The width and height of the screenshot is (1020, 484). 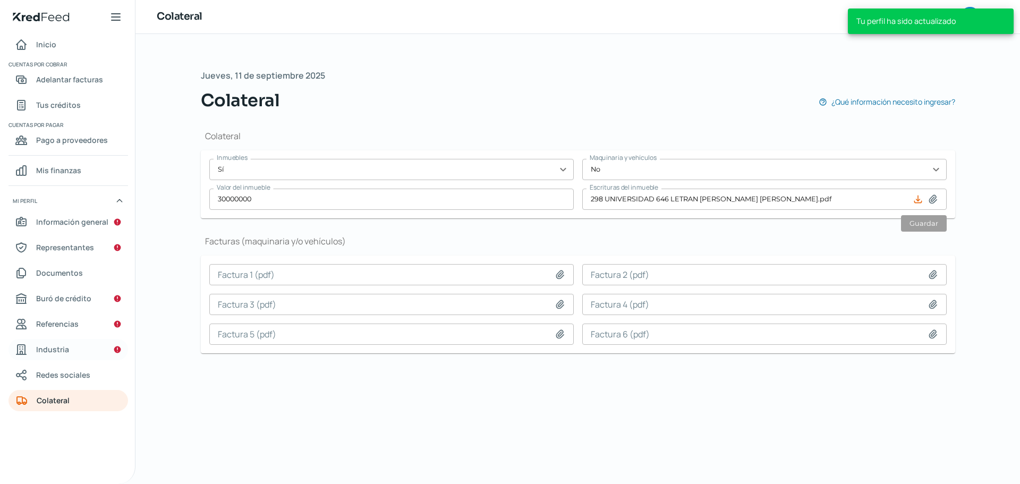 What do you see at coordinates (72, 140) in the screenshot?
I see `span: Pago a proveedores` at bounding box center [72, 140].